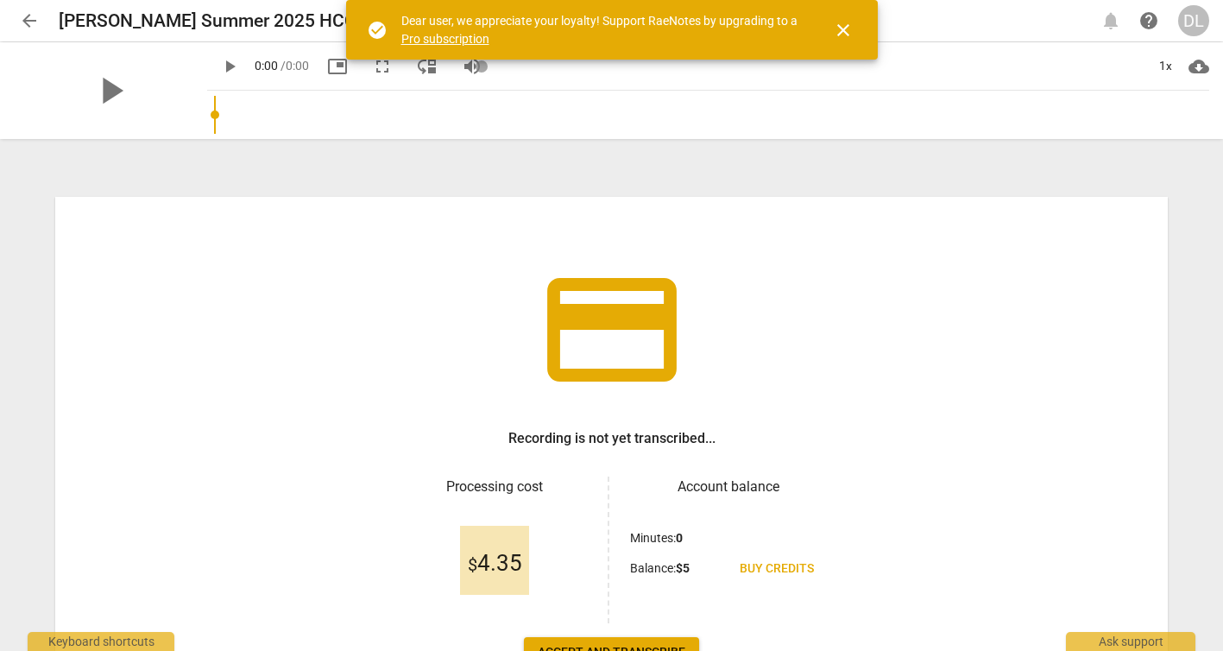  Describe the element at coordinates (1148, 21) in the screenshot. I see `span: help` at that location.